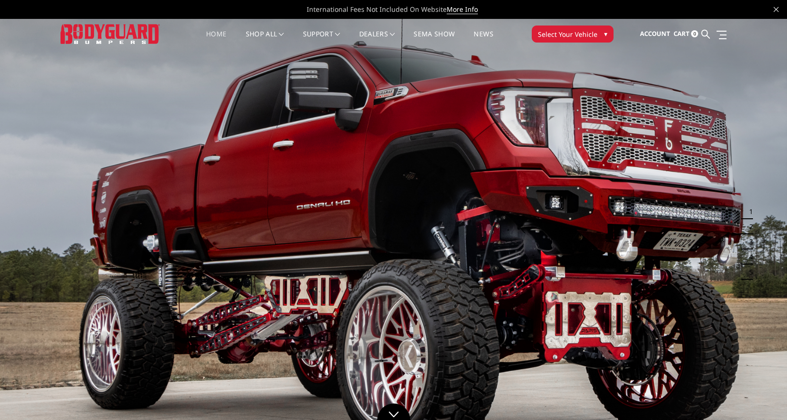 This screenshot has width=787, height=420. What do you see at coordinates (655, 34) in the screenshot?
I see `span: Account` at bounding box center [655, 34].